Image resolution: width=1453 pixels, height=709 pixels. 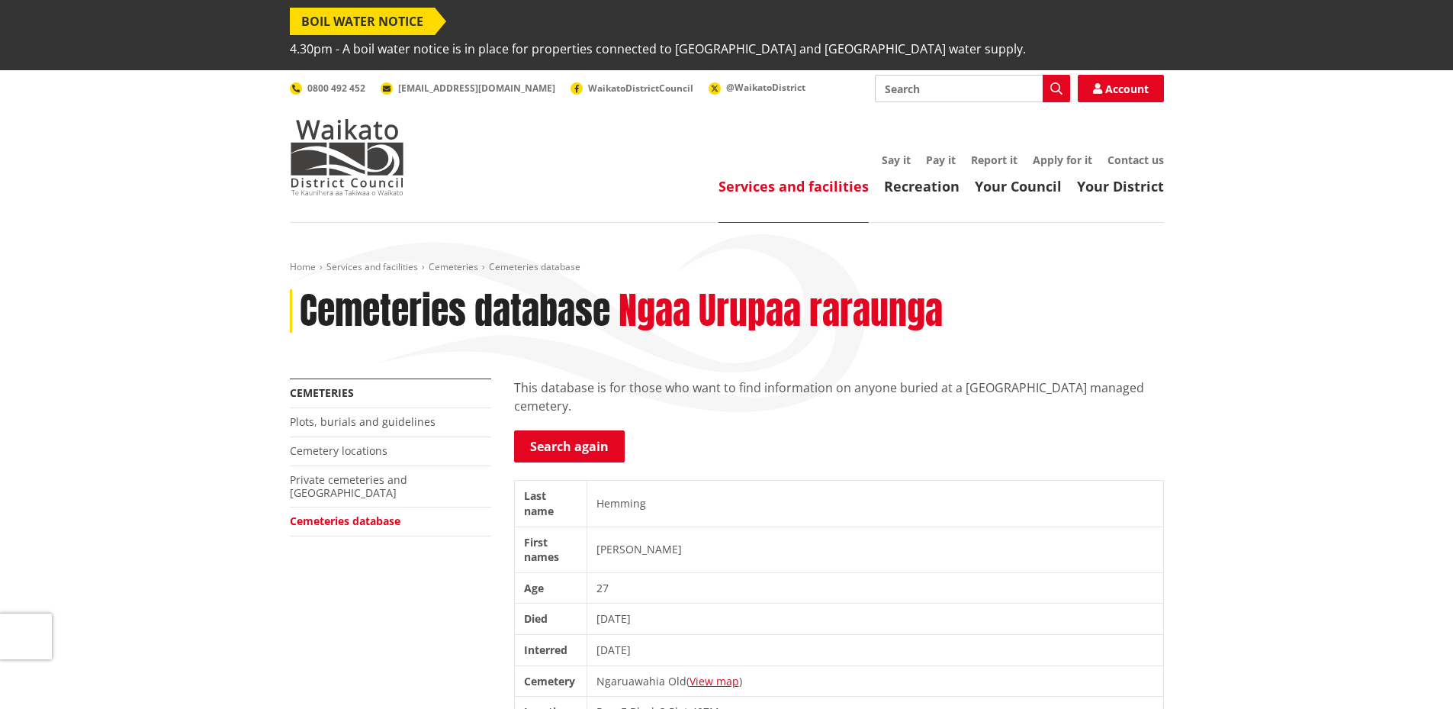 What do you see at coordinates (550, 681) in the screenshot?
I see `th: Cemetery` at bounding box center [550, 681].